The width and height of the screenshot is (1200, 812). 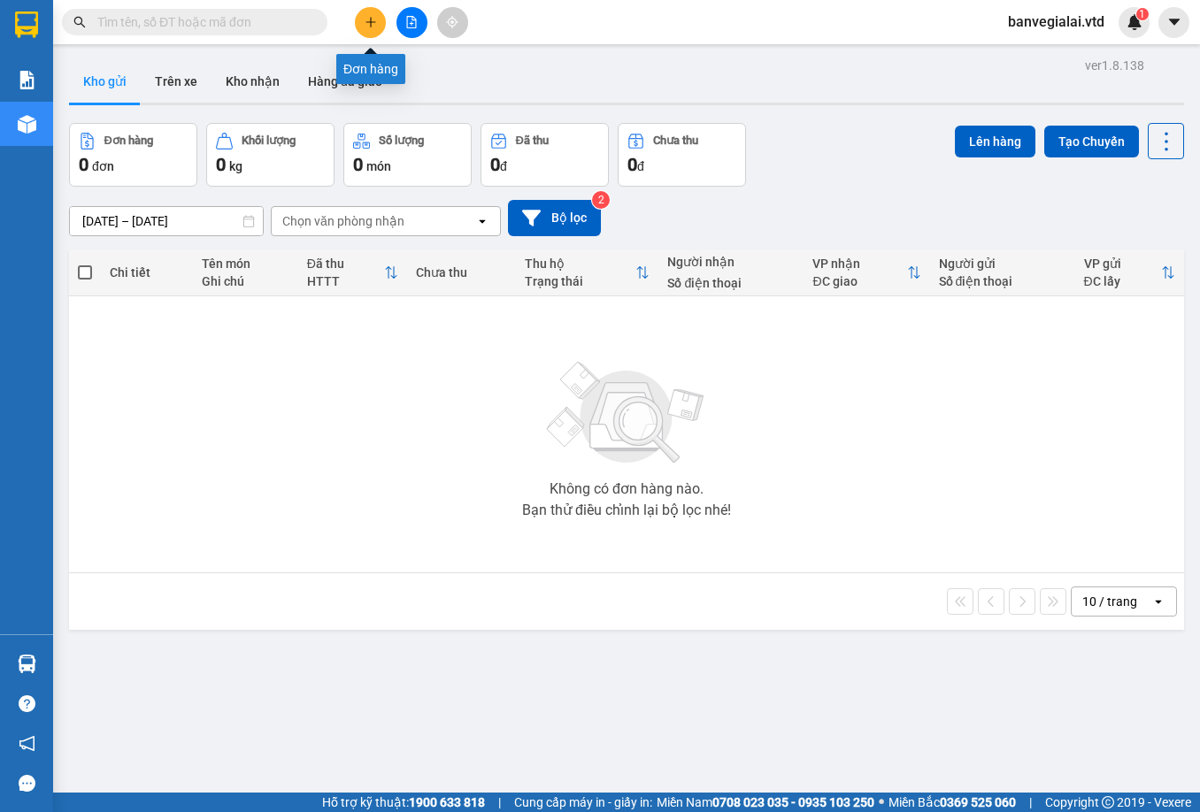 I want to click on div: HTTT, so click(x=345, y=281).